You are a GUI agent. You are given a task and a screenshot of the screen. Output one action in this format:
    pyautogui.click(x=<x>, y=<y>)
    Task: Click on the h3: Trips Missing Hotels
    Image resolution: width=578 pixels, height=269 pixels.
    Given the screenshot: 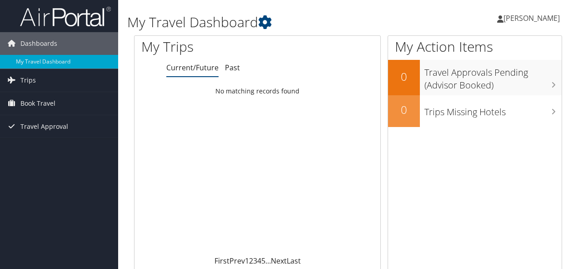 What is the action you would take?
    pyautogui.click(x=493, y=110)
    